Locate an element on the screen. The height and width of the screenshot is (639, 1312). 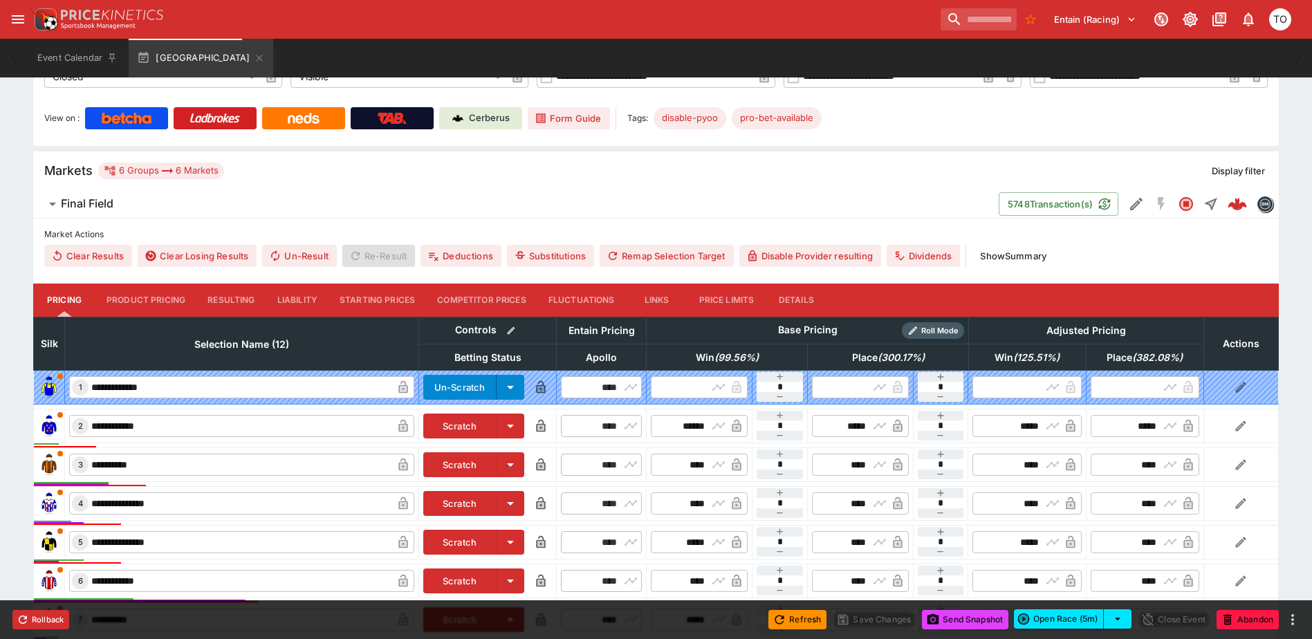
em: ( 382.08 %) is located at coordinates (1157, 358).